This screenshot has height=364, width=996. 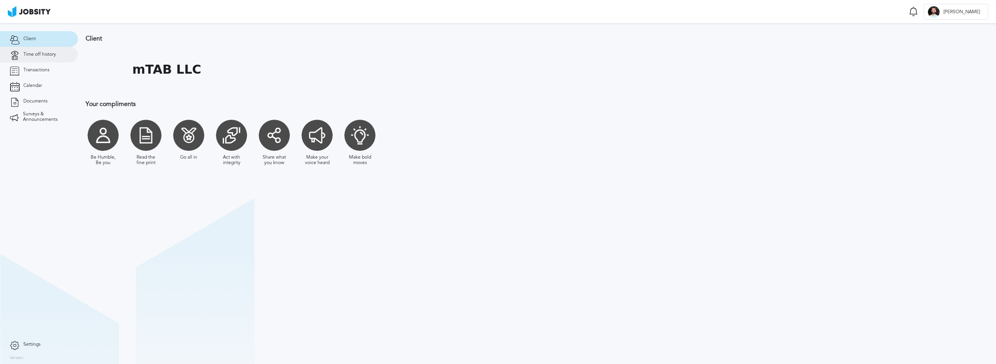 I want to click on span: Surveys & Announcements, so click(x=46, y=117).